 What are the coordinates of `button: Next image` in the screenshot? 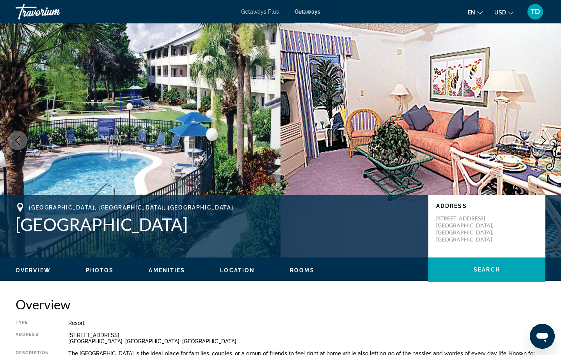 It's located at (543, 140).